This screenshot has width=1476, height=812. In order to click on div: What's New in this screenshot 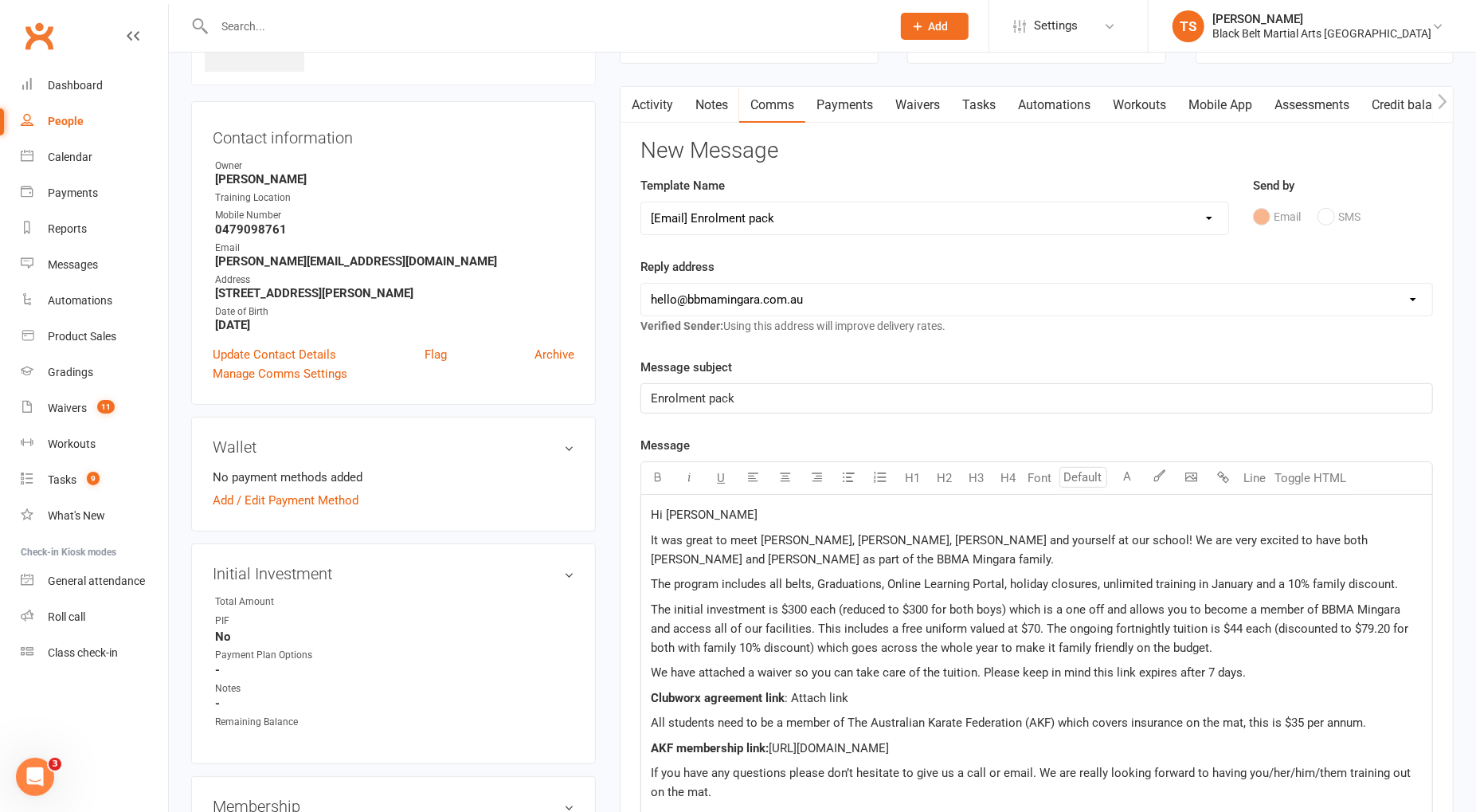, I will do `click(76, 515)`.